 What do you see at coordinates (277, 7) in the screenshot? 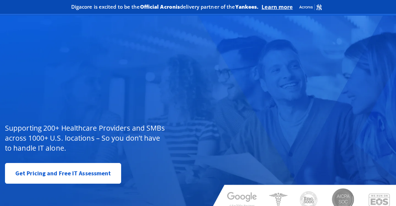
I see `a: Learn more` at bounding box center [277, 7].